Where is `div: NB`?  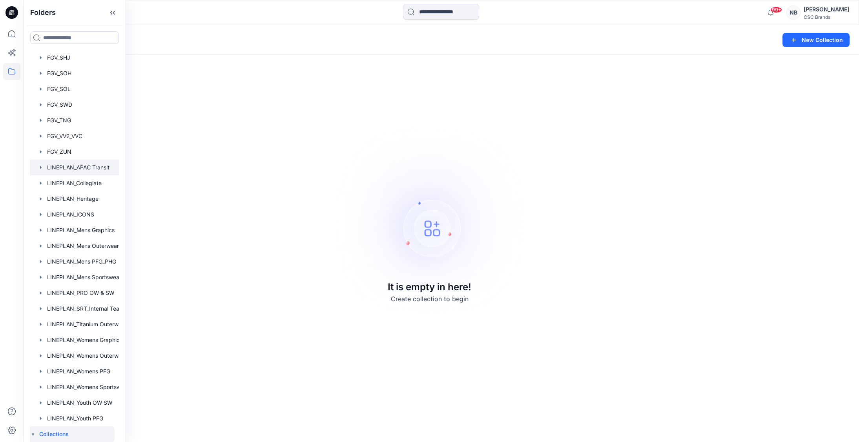 div: NB is located at coordinates (793, 13).